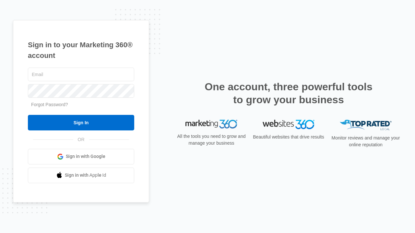  What do you see at coordinates (288, 124) in the screenshot?
I see `img: Websites 360` at bounding box center [288, 124].